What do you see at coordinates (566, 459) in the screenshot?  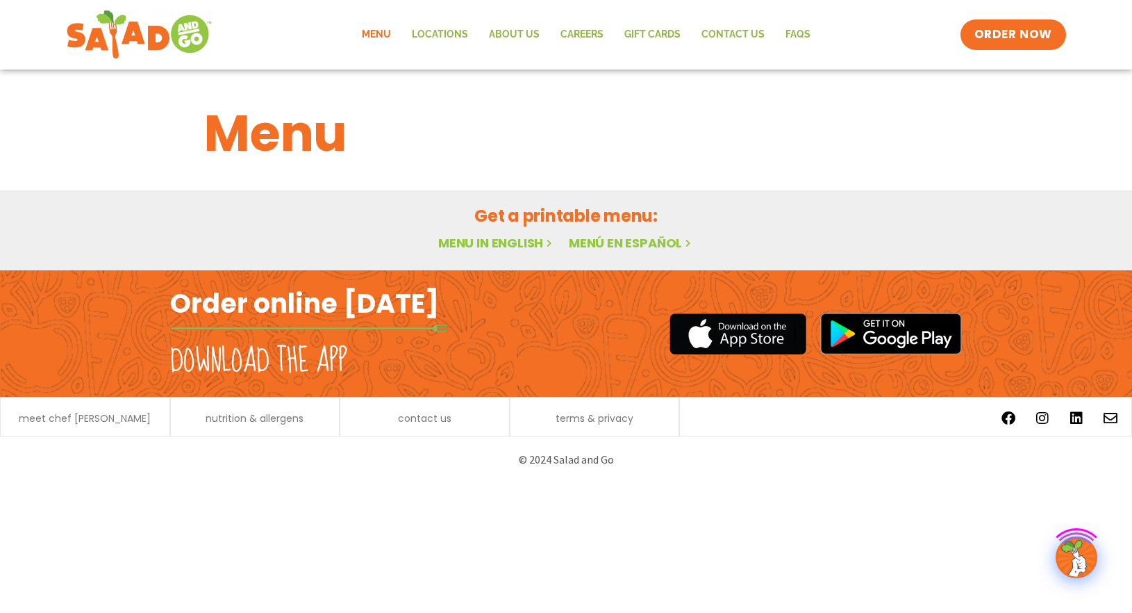 I see `p: © 2024 Salad and Go` at bounding box center [566, 459].